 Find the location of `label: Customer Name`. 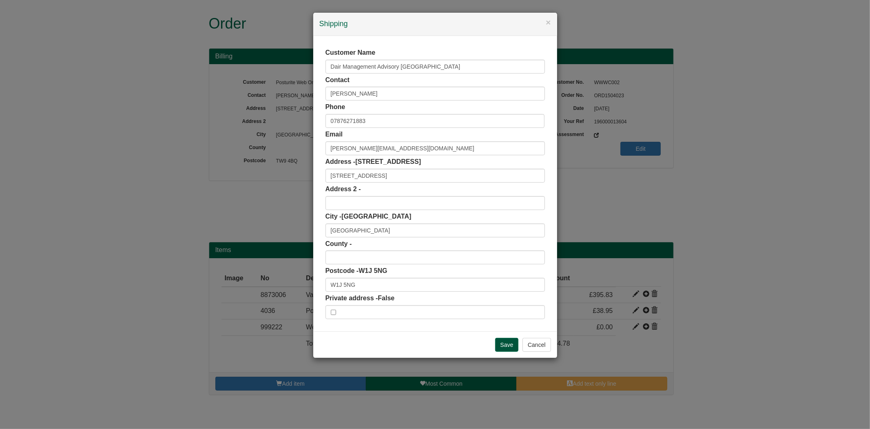

label: Customer Name is located at coordinates (351, 53).